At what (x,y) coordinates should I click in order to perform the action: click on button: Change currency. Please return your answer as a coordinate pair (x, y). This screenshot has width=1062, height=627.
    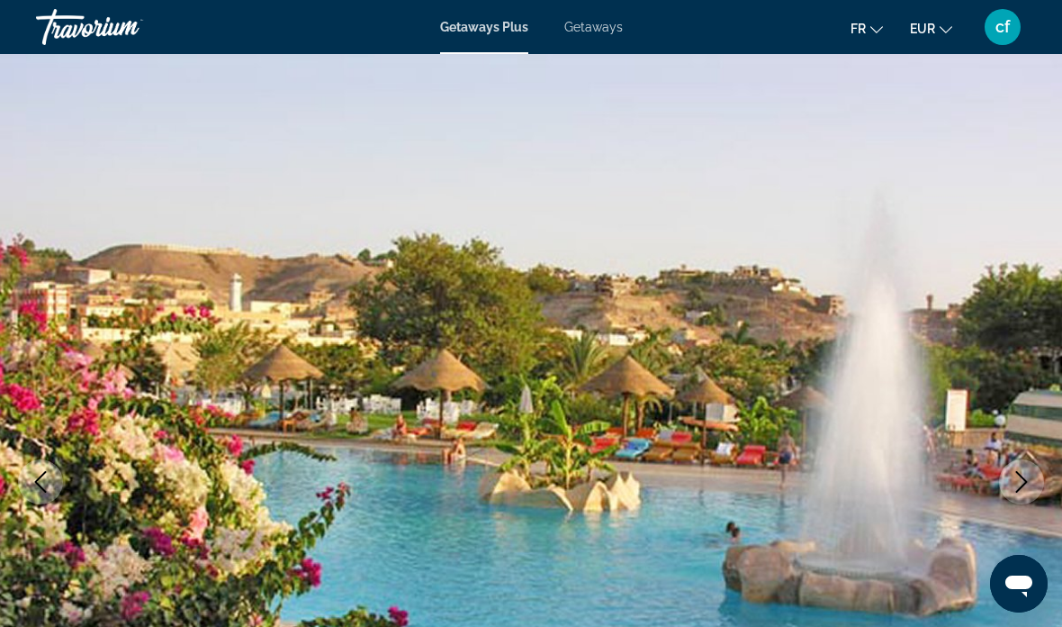
    Looking at the image, I should click on (931, 28).